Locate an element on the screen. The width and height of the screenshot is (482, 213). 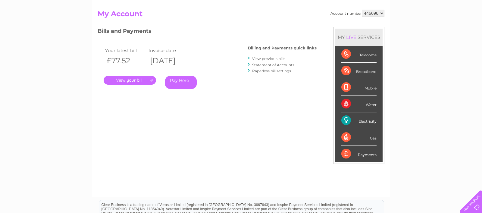
div: Account number is located at coordinates (357, 13).